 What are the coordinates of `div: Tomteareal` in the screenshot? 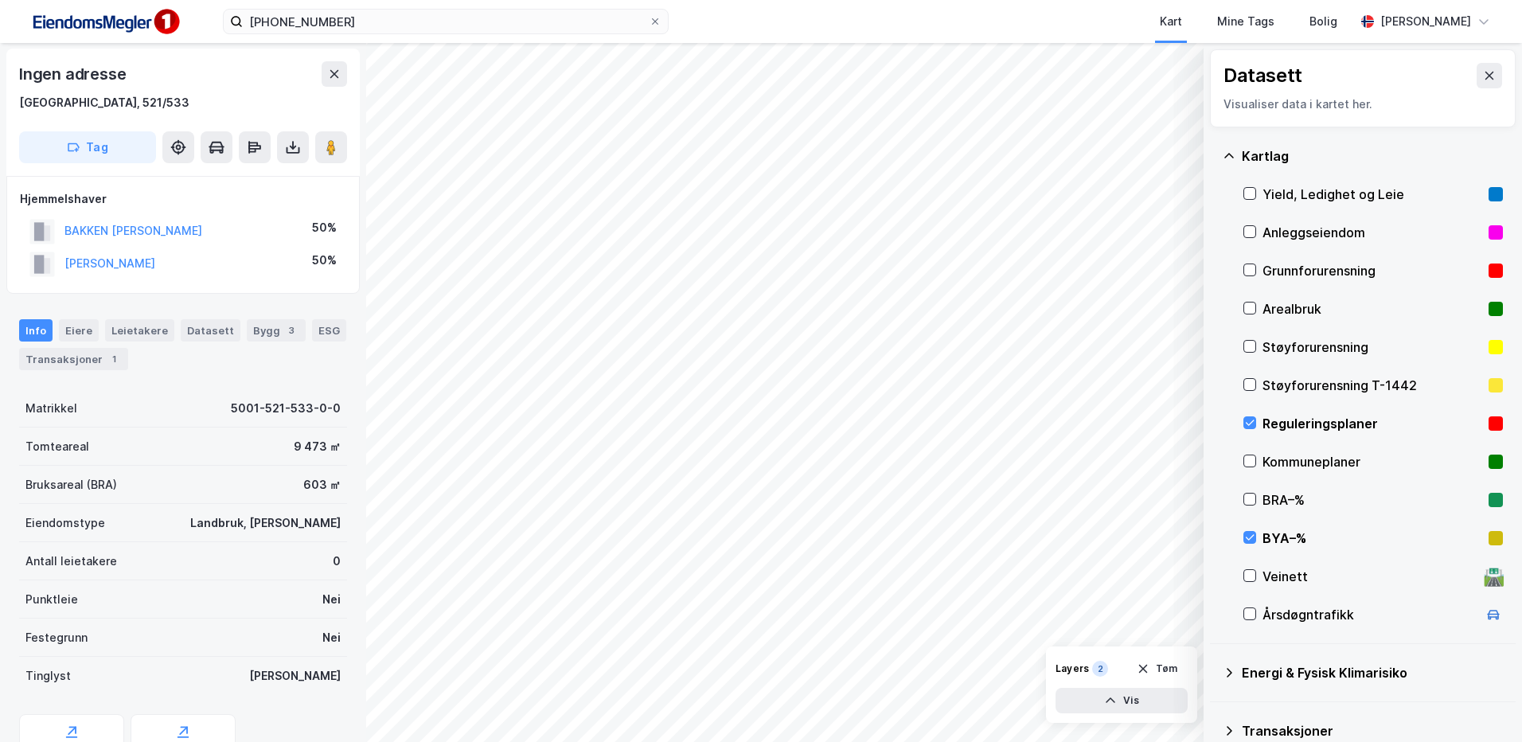 It's located at (57, 446).